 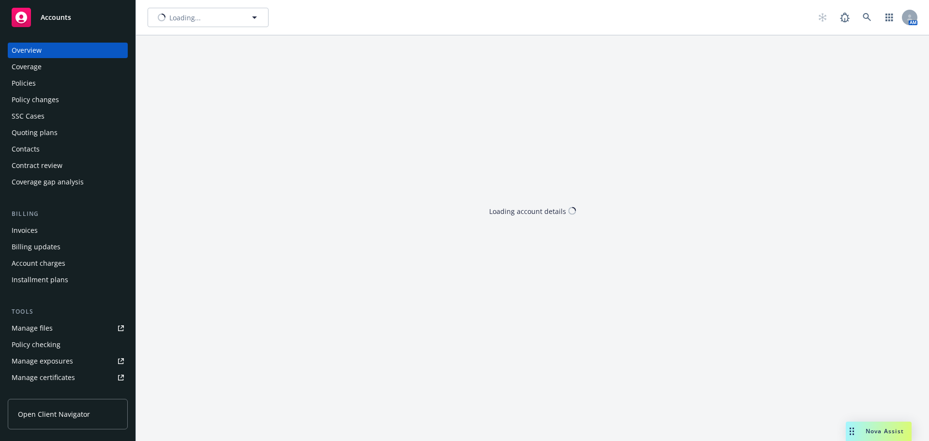 I want to click on a: Manage certificates, so click(x=68, y=378).